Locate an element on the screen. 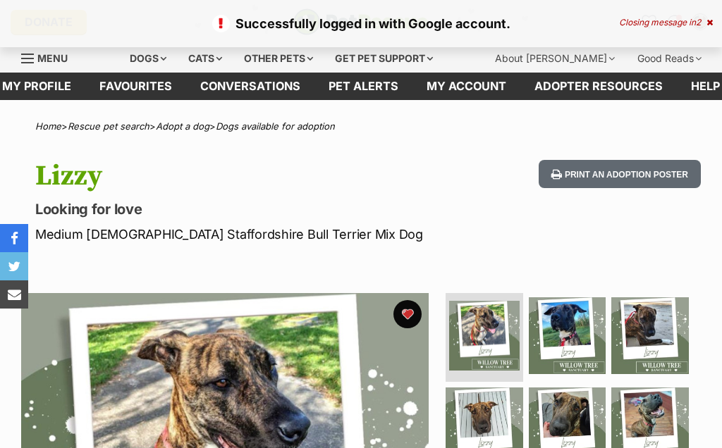 This screenshot has width=722, height=448. p: Looking for love is located at coordinates (239, 209).